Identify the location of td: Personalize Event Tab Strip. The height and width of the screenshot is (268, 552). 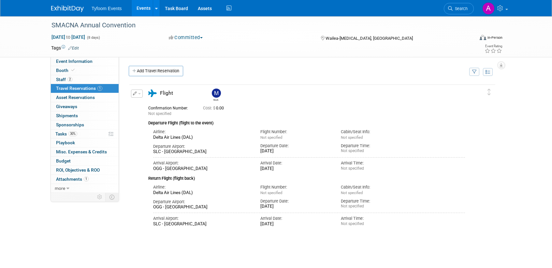
(100, 197).